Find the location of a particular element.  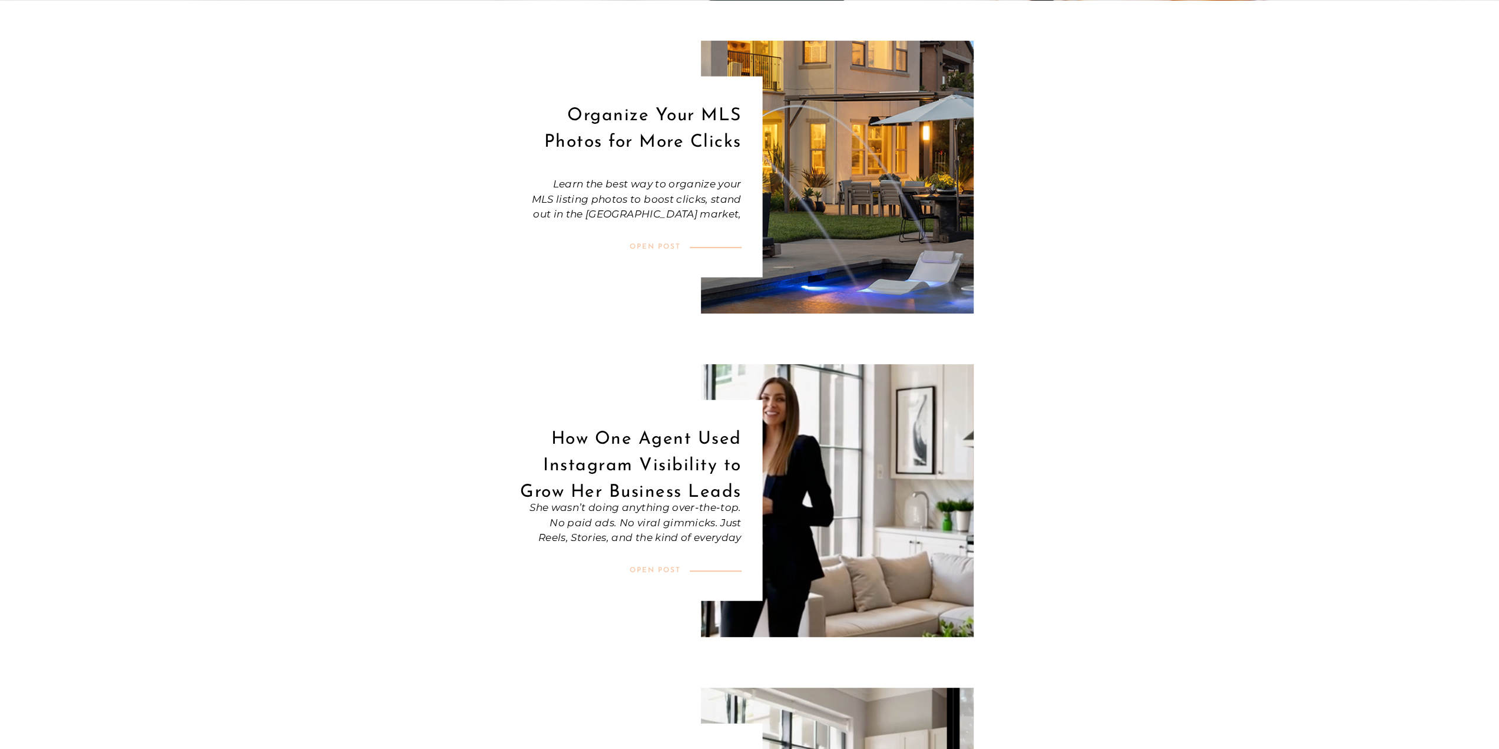

a: How One Agent Used Instagram Visibility to Grow Her Business Leads is located at coordinates (631, 465).